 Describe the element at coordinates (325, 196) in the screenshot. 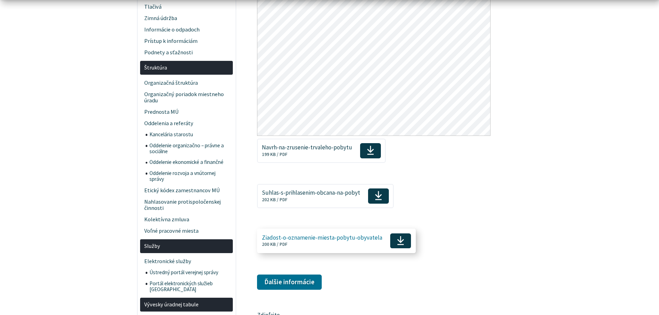

I see `a: Suhlas-s-prihlasenim-obcana-na-pobyt202 KB / PDF` at that location.